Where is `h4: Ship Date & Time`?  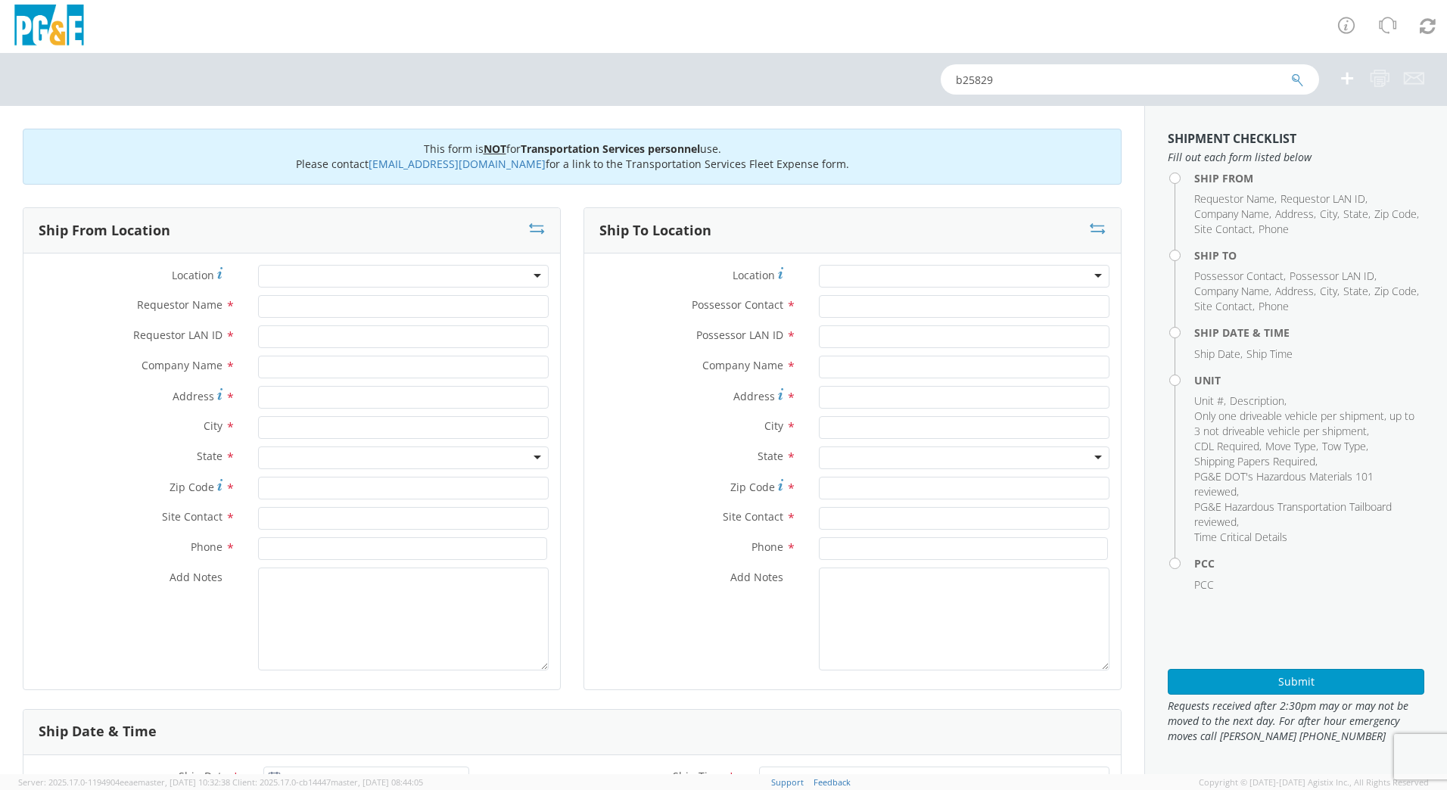
h4: Ship Date & Time is located at coordinates (1309, 332).